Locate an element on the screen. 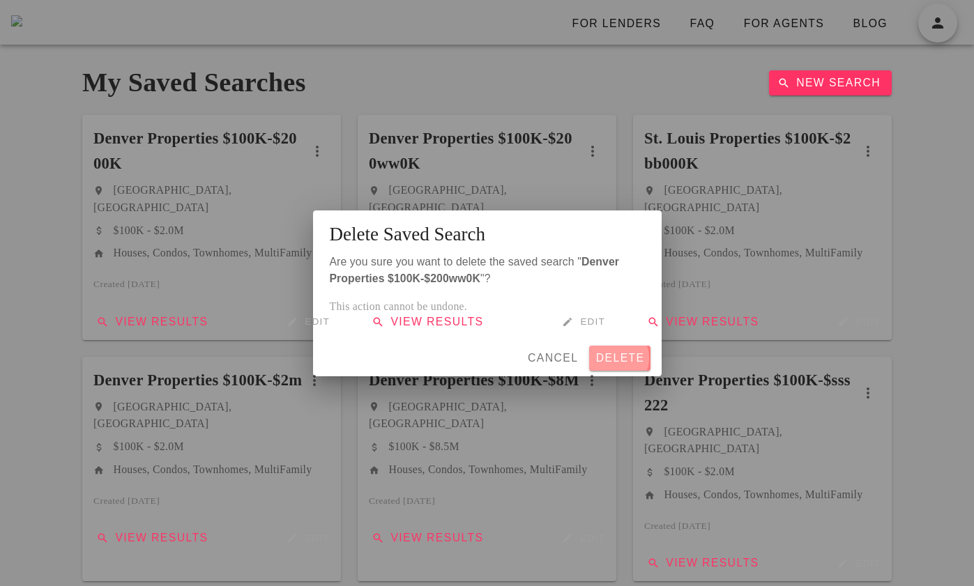 The width and height of the screenshot is (974, 586). span: Cancel is located at coordinates (553, 358).